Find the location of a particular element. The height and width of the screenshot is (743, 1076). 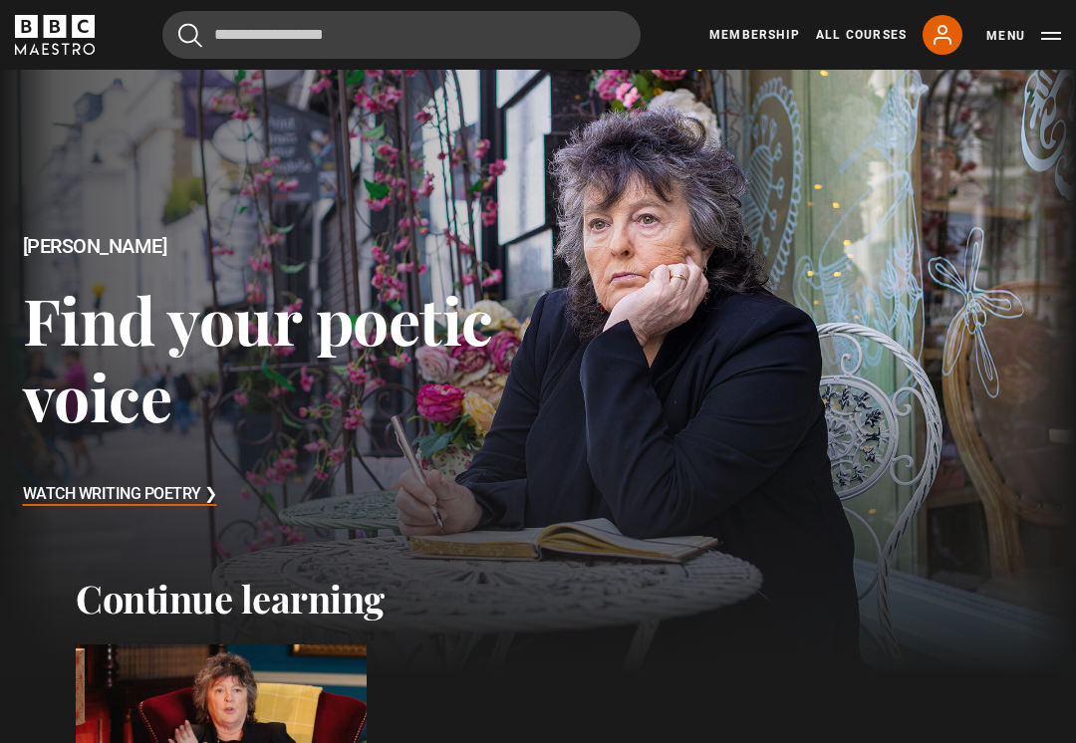

button: Submit the search query is located at coordinates (190, 35).